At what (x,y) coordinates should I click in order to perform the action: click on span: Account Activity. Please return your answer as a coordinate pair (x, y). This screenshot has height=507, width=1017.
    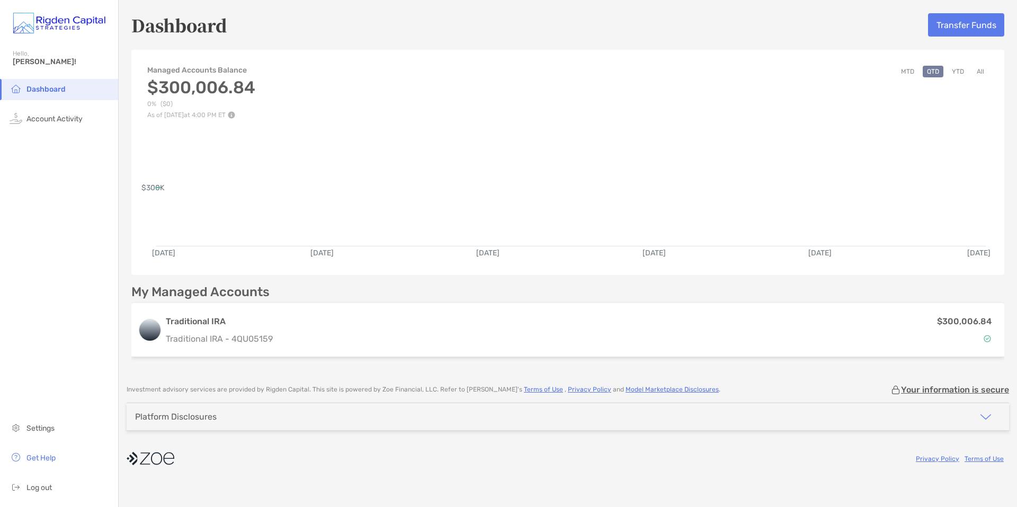
    Looking at the image, I should click on (55, 119).